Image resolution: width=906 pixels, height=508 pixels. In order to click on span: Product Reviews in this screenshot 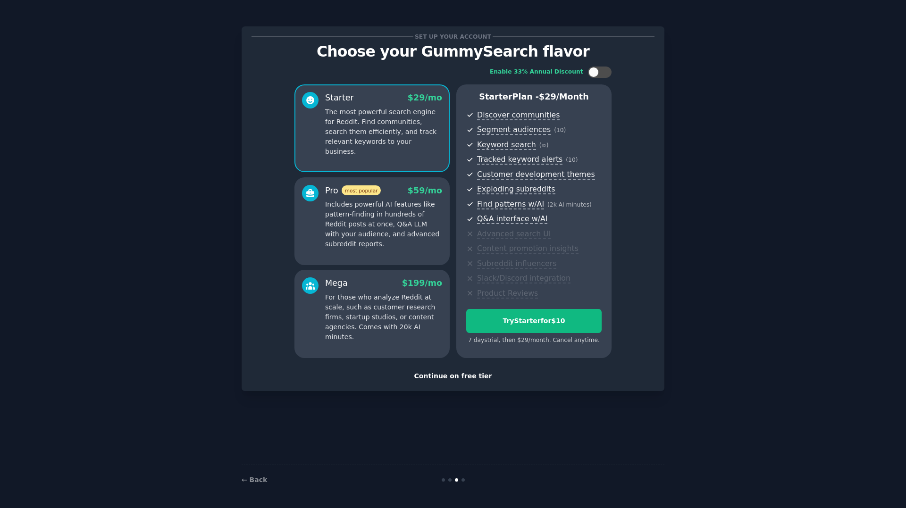, I will do `click(507, 294)`.